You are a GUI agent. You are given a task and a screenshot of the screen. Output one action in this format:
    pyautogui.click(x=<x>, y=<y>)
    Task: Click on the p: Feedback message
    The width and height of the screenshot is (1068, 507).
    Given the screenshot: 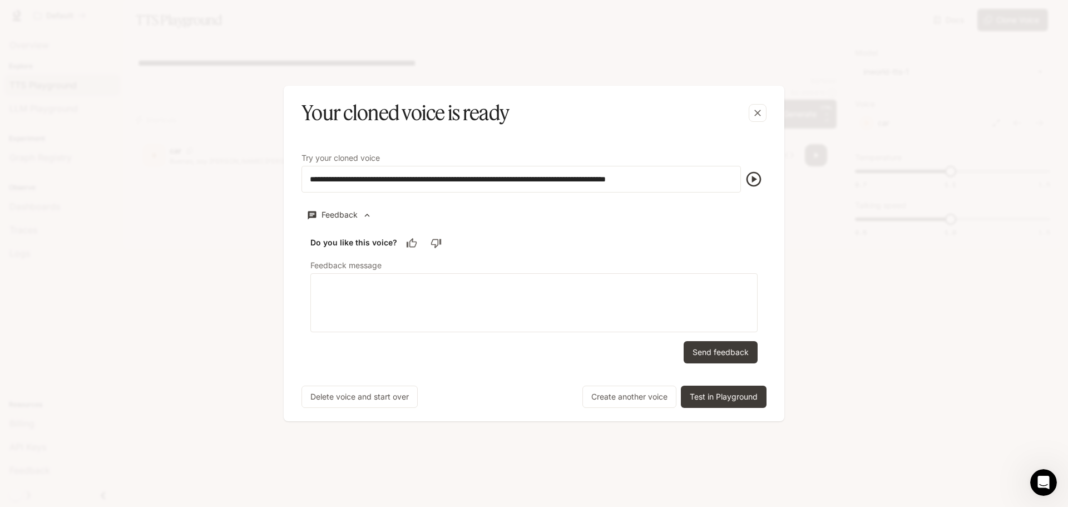 What is the action you would take?
    pyautogui.click(x=346, y=265)
    